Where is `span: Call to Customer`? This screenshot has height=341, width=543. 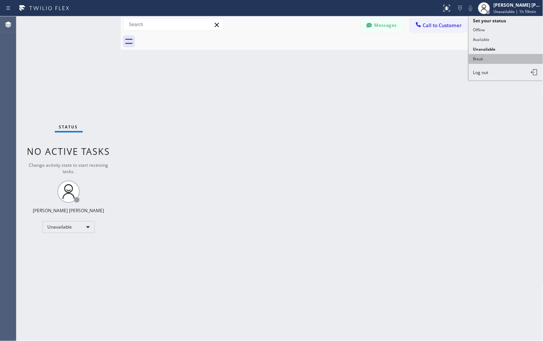
span: Call to Customer is located at coordinates (442, 25).